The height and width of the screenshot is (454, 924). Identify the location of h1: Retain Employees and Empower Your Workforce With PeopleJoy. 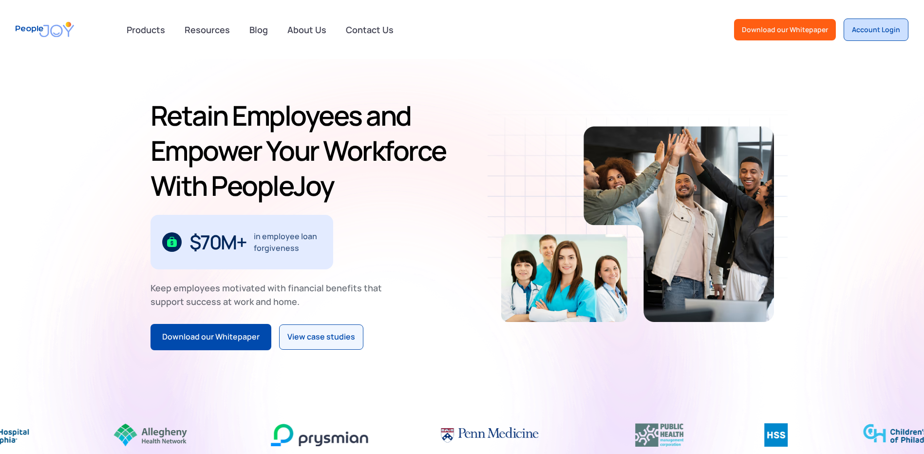
(304, 150).